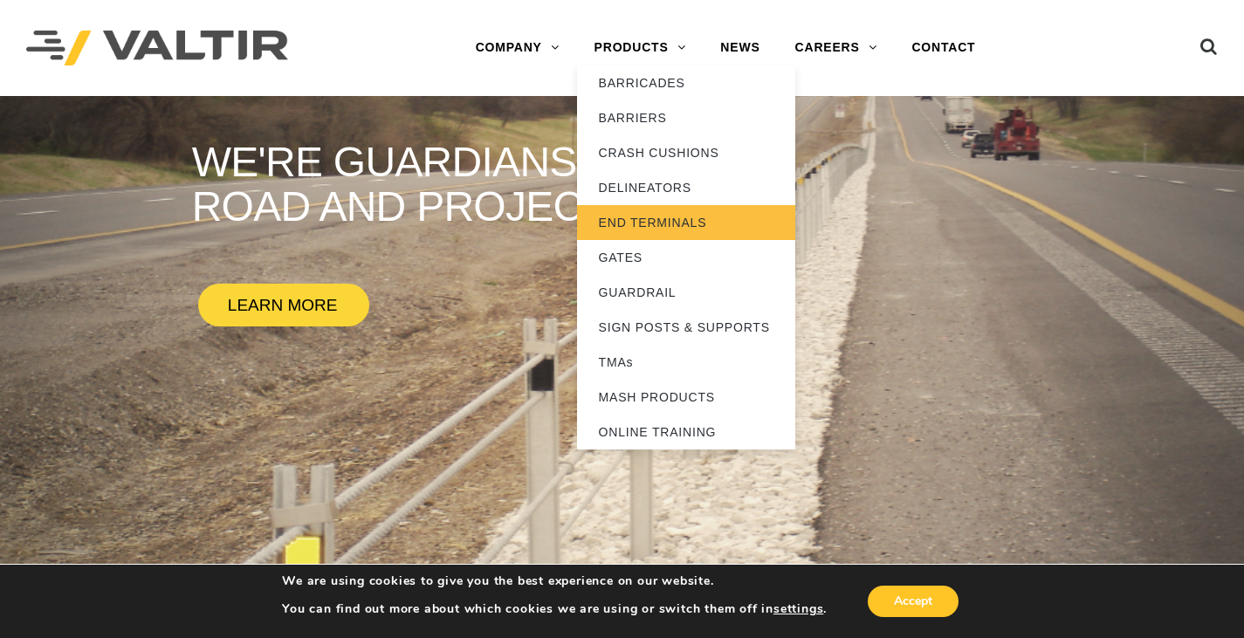  I want to click on a: NEWS, so click(739, 48).